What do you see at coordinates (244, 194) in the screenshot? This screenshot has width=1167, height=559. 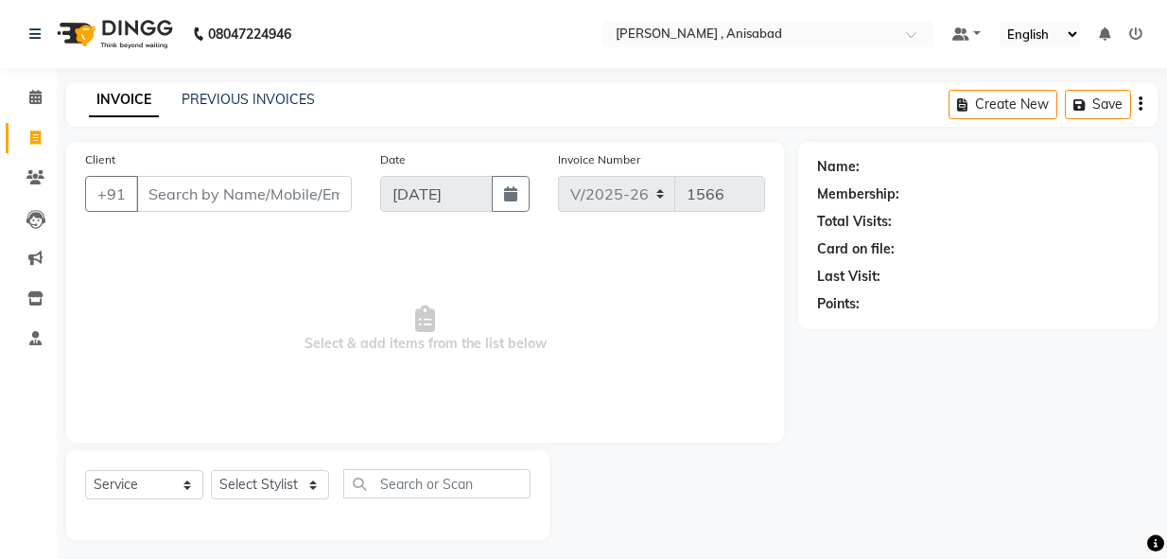 I see `input: Search by Name/Mobile/Email/Code` at bounding box center [244, 194].